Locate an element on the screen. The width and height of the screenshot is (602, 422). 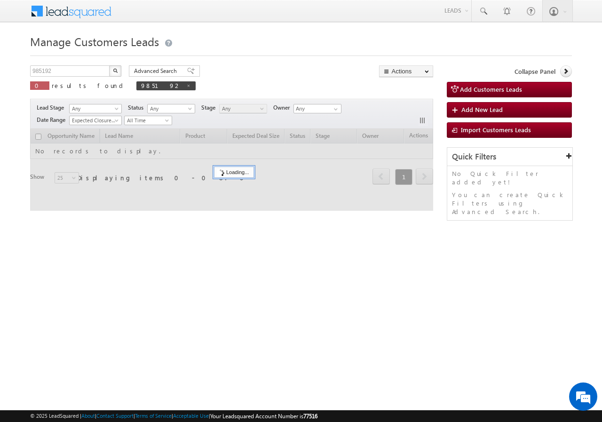
a: Expected Closure Date is located at coordinates (96, 120).